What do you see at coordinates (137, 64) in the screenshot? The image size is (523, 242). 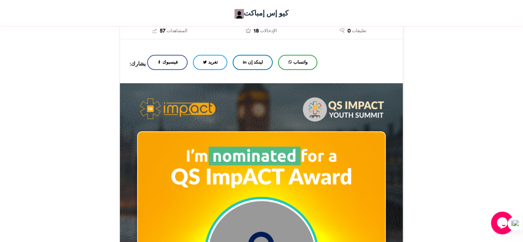 I see `font: يشارك:` at bounding box center [137, 64].